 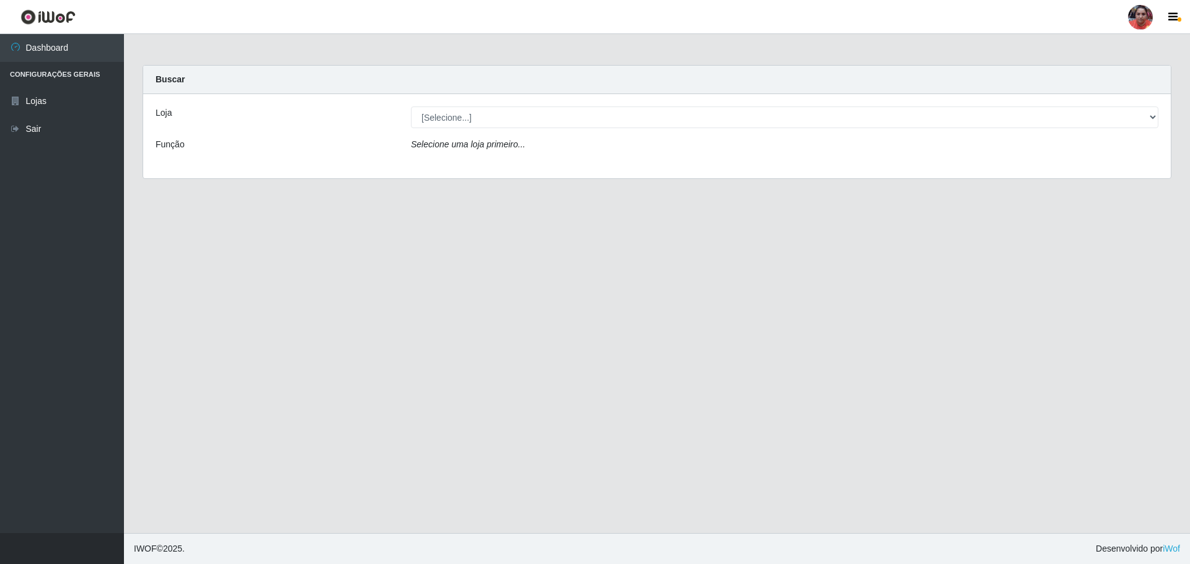 What do you see at coordinates (170, 144) in the screenshot?
I see `label: Função` at bounding box center [170, 144].